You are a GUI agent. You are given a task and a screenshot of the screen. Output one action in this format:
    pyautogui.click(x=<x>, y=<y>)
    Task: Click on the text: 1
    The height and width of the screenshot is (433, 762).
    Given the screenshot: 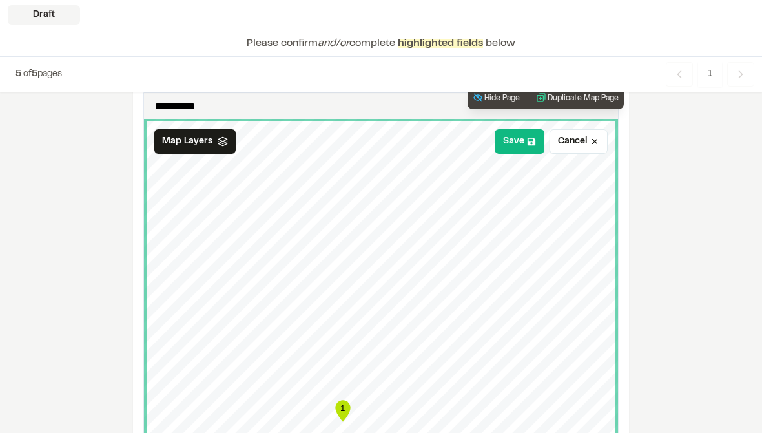 What is the action you would take?
    pyautogui.click(x=342, y=408)
    